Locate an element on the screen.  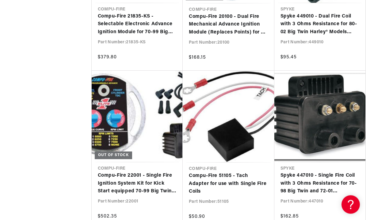
a: Compu-Fire 20100 - Dual Fire Mechanical Advance Ignition Module (Replaces Points) for 70 and Up B... is located at coordinates (228, 25).